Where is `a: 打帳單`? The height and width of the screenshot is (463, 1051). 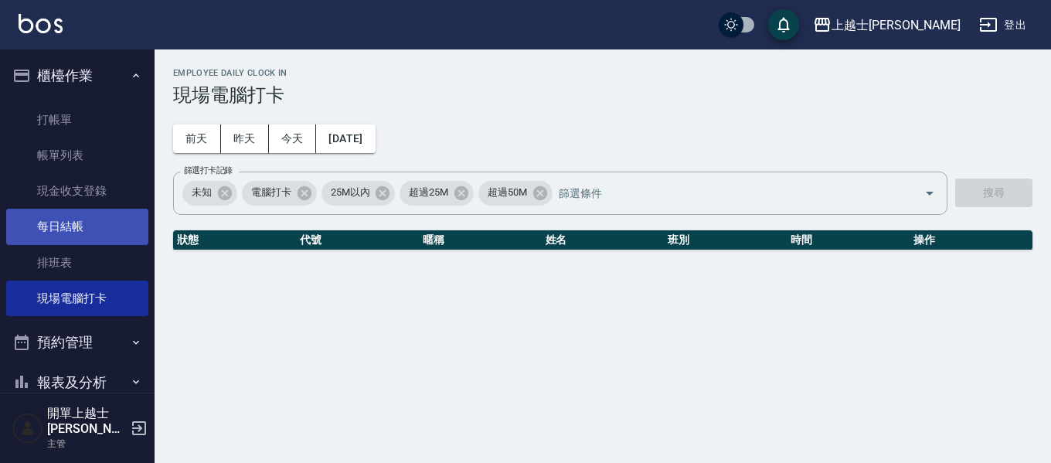
a: 打帳單 is located at coordinates (77, 120).